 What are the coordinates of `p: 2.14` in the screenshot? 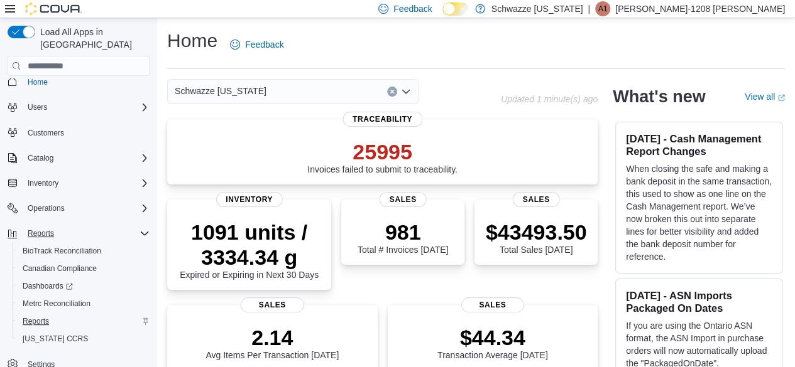 It's located at (272, 338).